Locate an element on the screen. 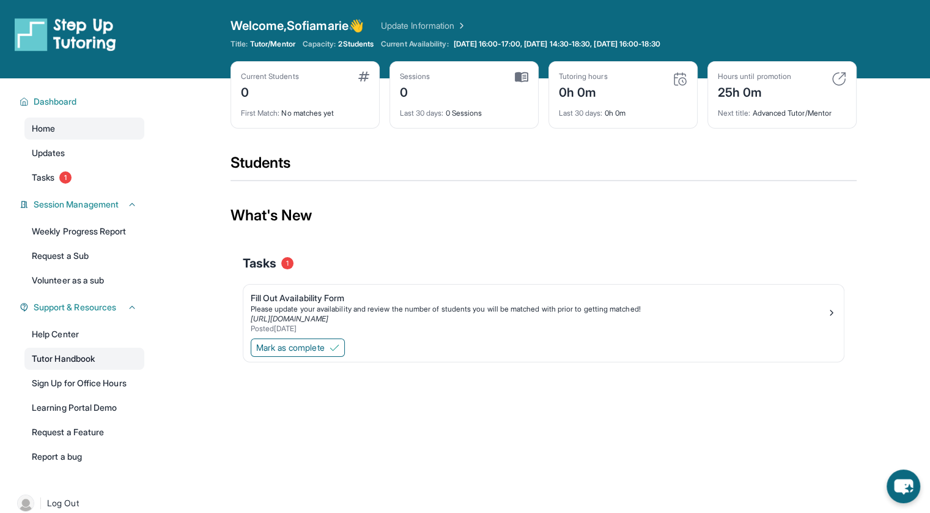 This screenshot has height=513, width=930. a: Request a Sub is located at coordinates (84, 256).